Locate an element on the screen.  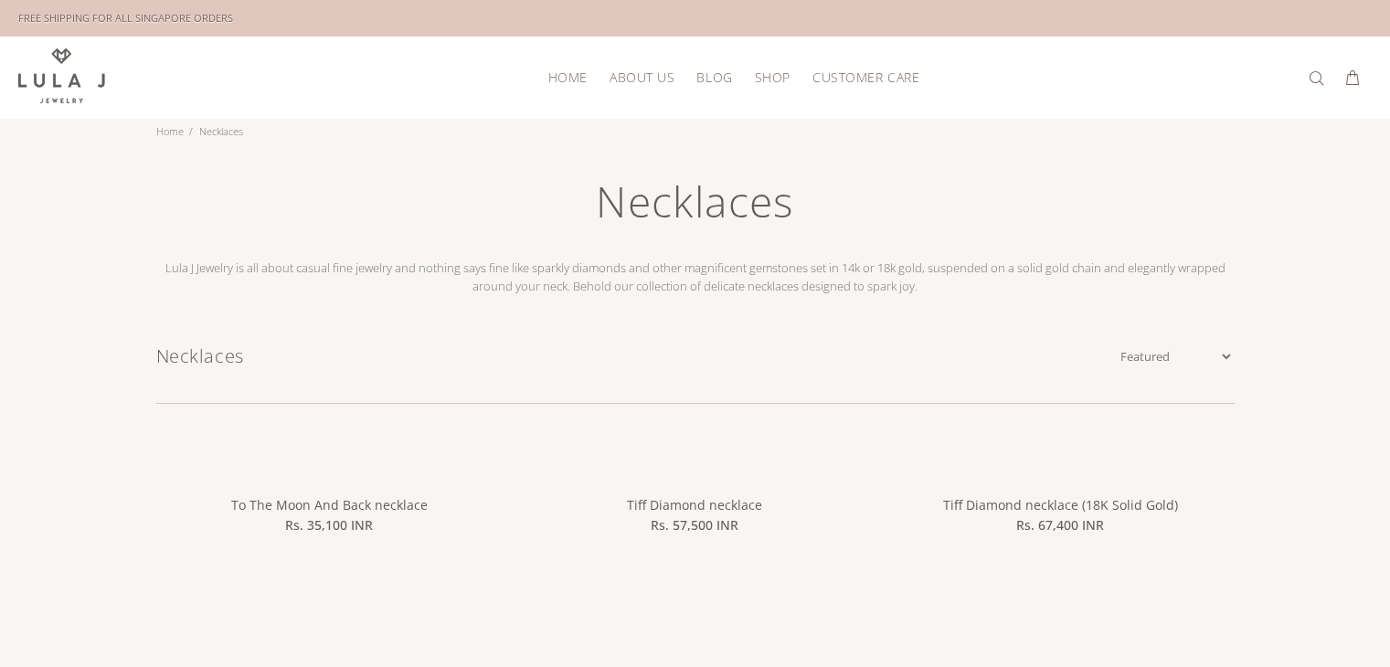
span: HOME is located at coordinates (567, 77).